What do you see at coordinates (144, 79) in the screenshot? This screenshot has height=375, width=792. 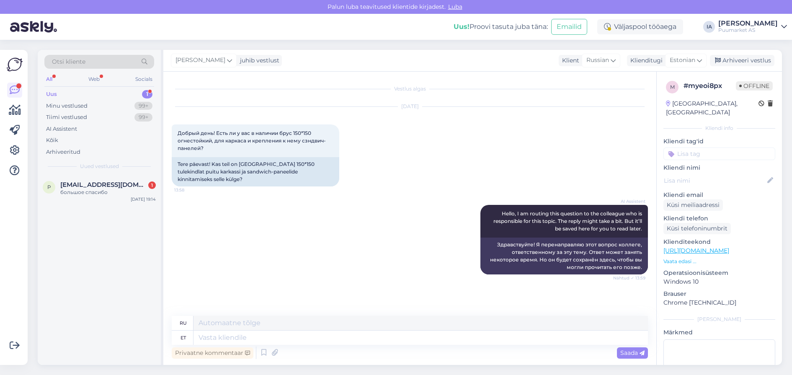 I see `div: Socials` at bounding box center [144, 79].